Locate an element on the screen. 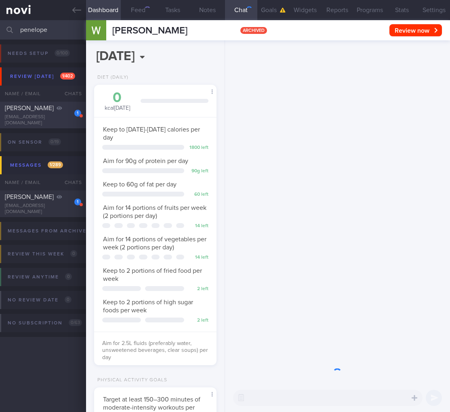 This screenshot has width=450, height=412. span: archived is located at coordinates (254, 30).